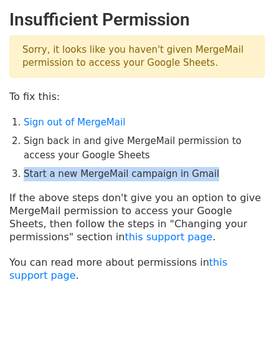 Image resolution: width=274 pixels, height=339 pixels. I want to click on li: Start a new MergeMail campaign in Gmail, so click(144, 174).